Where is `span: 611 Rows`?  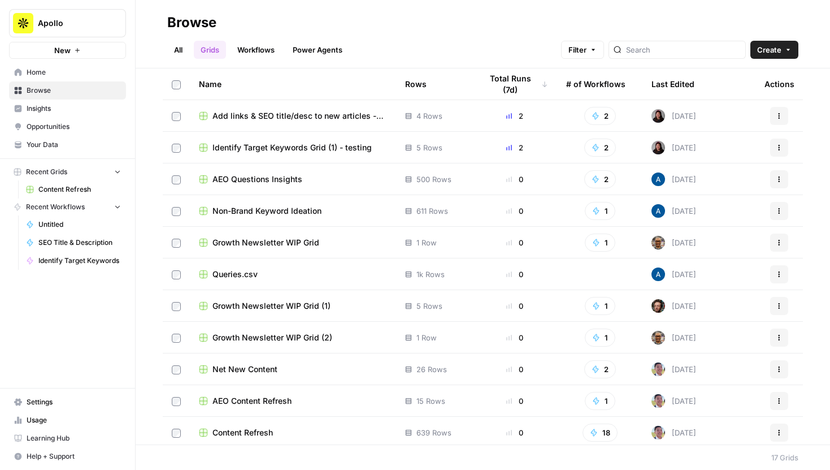 span: 611 Rows is located at coordinates (432, 211).